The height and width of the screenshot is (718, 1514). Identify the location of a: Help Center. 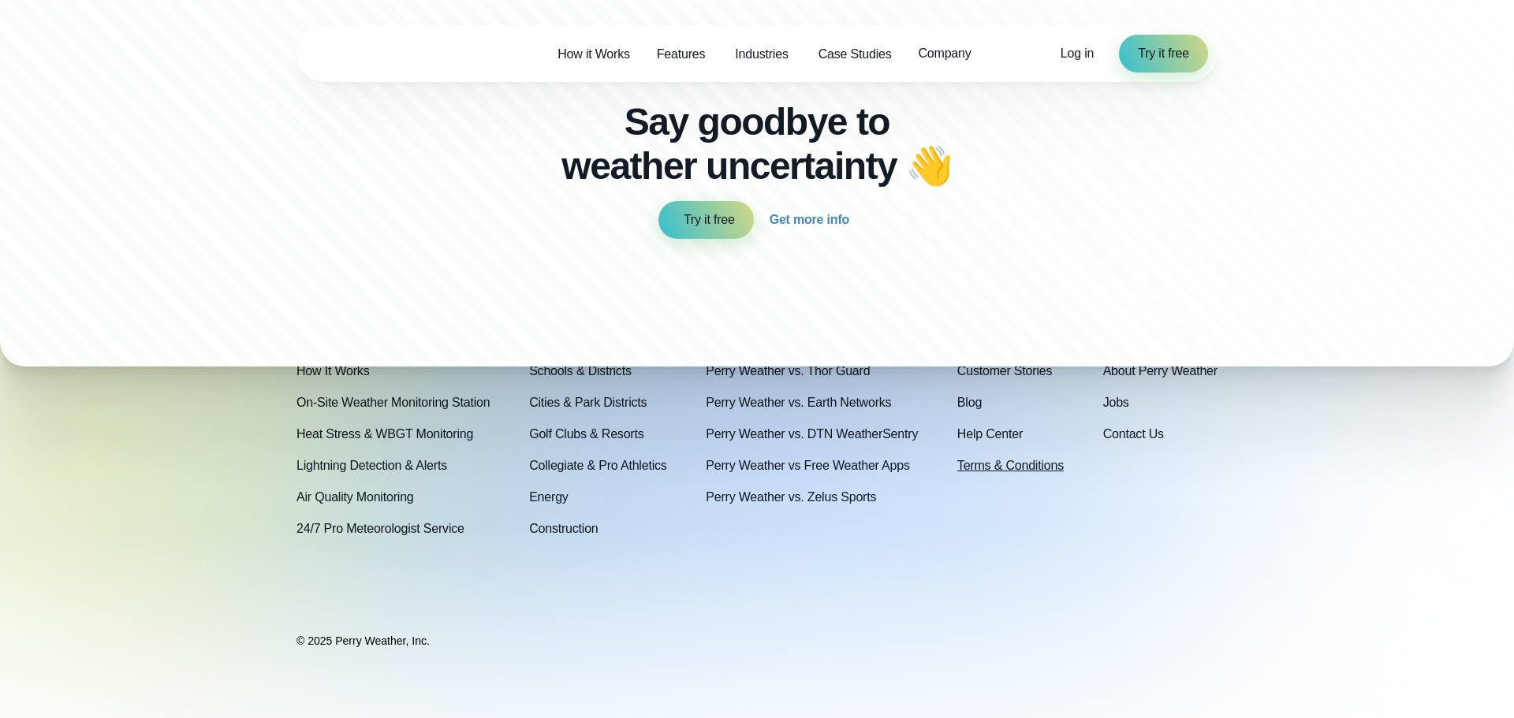
(989, 434).